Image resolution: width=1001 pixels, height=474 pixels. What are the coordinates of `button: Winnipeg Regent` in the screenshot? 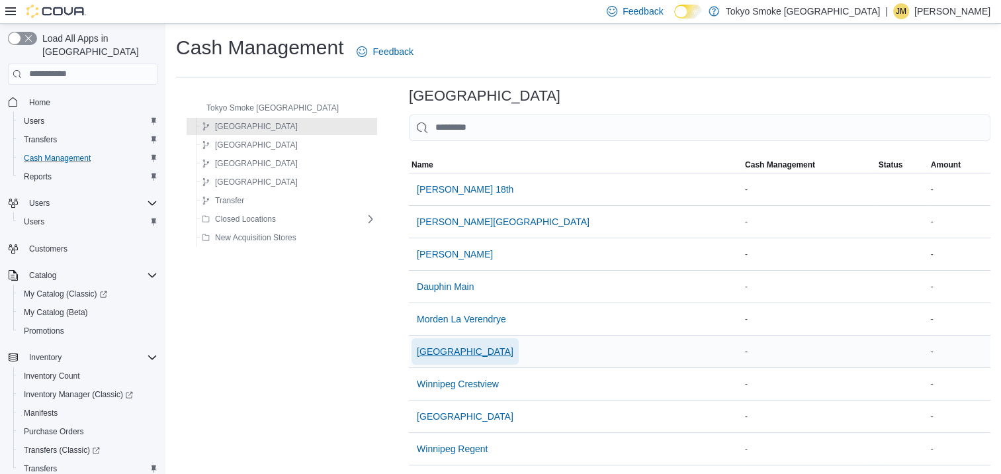 It's located at (452, 448).